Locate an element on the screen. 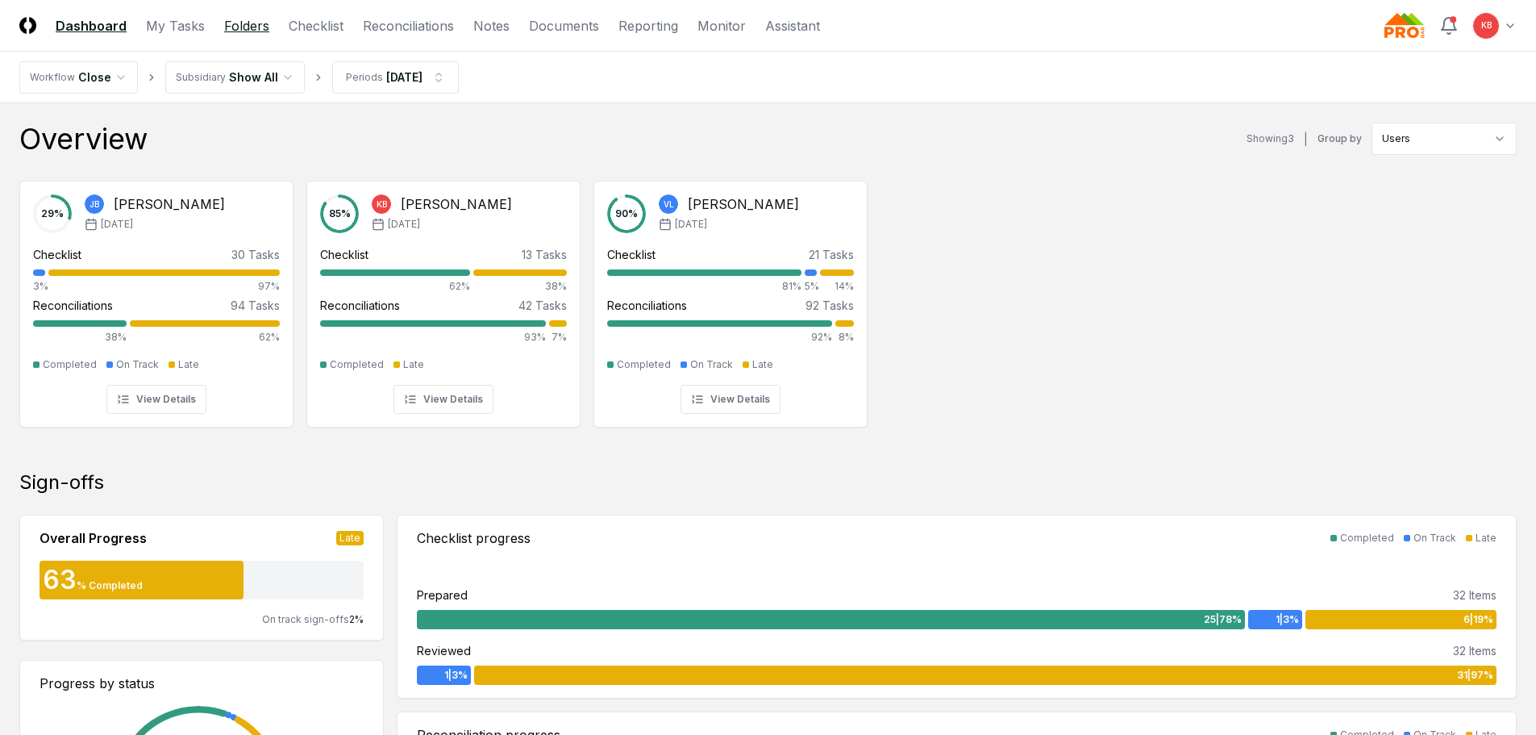 The height and width of the screenshot is (735, 1536). button: KB is located at coordinates (1486, 26).